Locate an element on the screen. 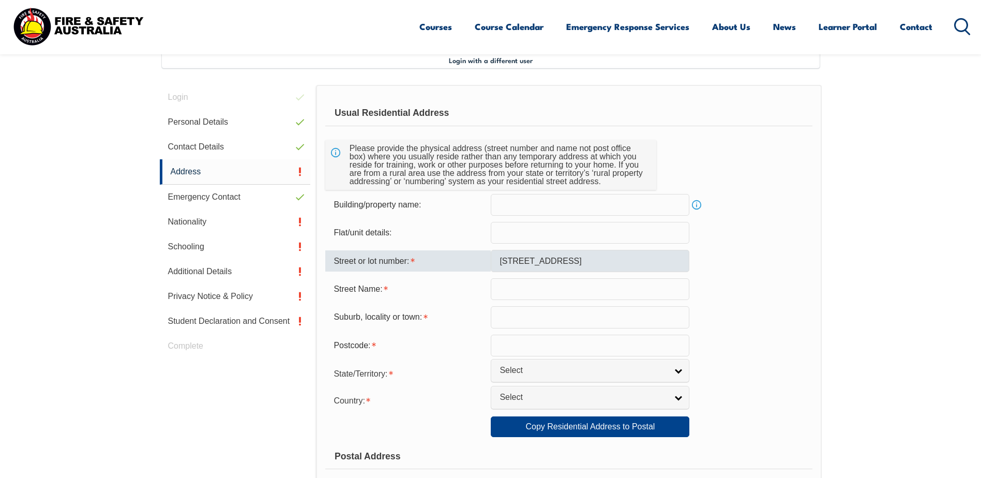 The height and width of the screenshot is (478, 981). a: Emergency Contact is located at coordinates (235, 197).